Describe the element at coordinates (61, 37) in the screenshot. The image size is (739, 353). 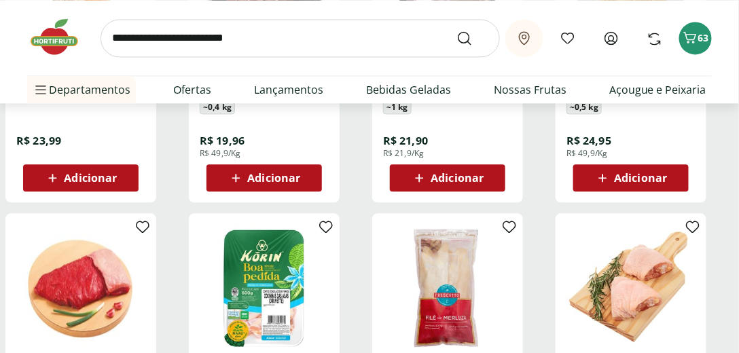
I see `img: Hortifruti` at that location.